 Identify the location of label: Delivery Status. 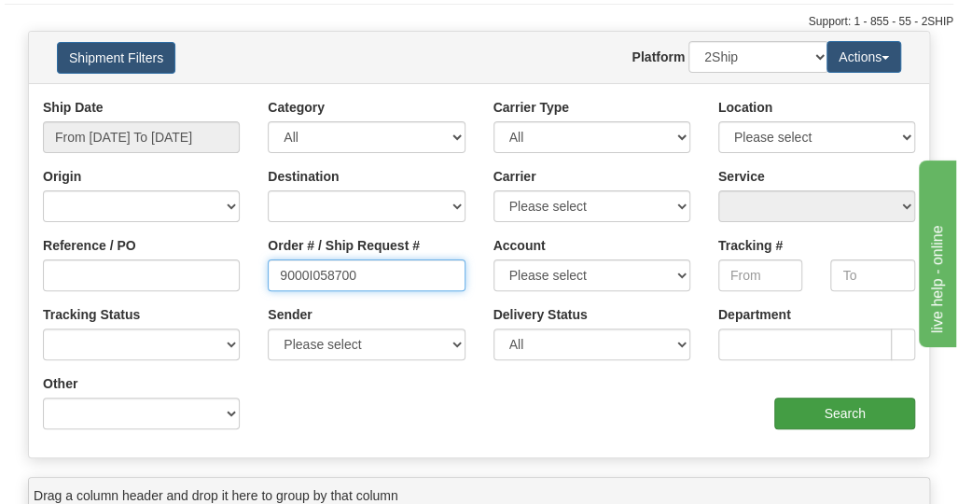
(540, 314).